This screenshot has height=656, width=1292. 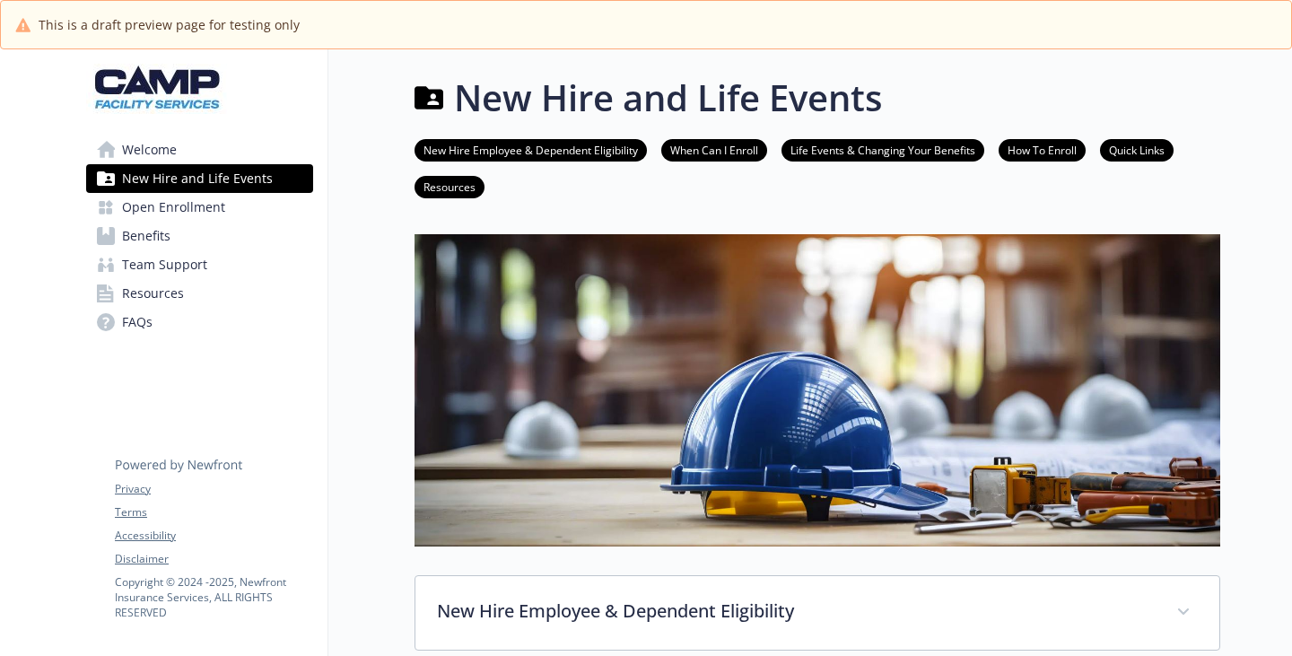 I want to click on a: Privacy, so click(x=214, y=489).